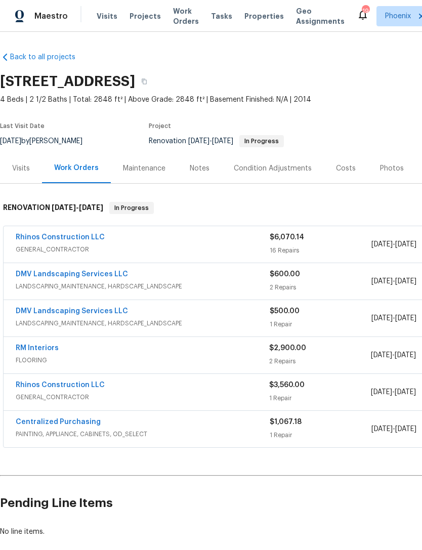 This screenshot has height=550, width=422. Describe the element at coordinates (345, 168) in the screenshot. I see `div: Costs` at that location.